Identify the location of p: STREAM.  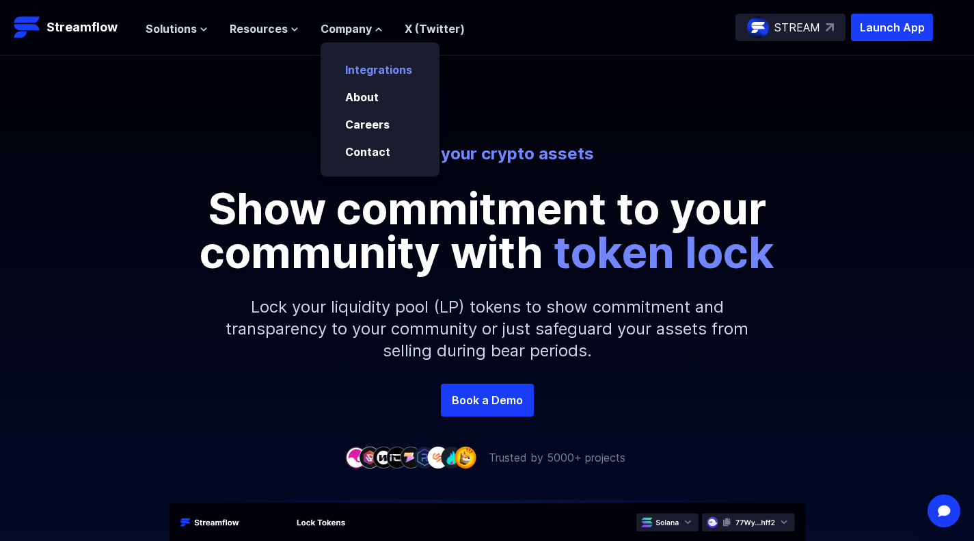
(797, 27).